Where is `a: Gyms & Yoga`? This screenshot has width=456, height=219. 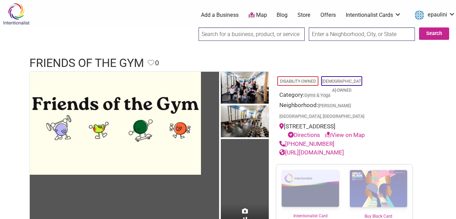
a: Gyms & Yoga is located at coordinates (317, 95).